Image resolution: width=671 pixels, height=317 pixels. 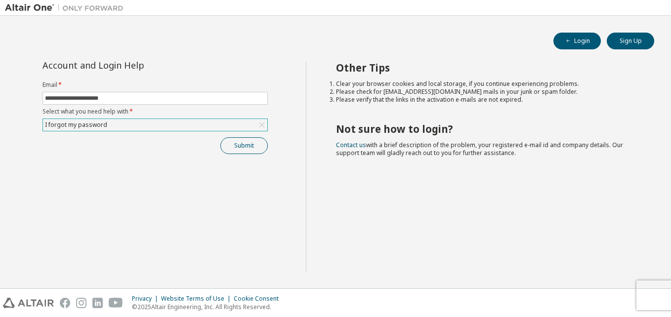 I want to click on li: Please verify that the links in the activation e-mails are not expired., so click(x=486, y=100).